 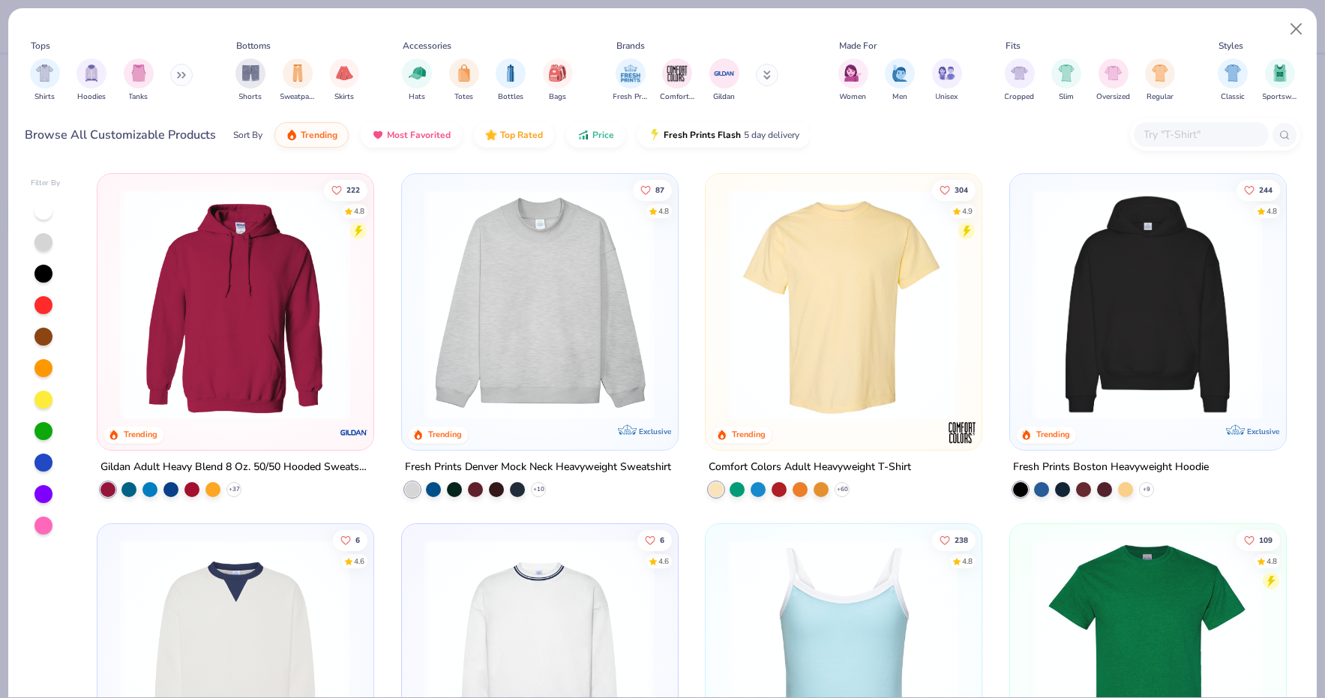 What do you see at coordinates (677, 80) in the screenshot?
I see `div: filter for Comfort Colors` at bounding box center [677, 80].